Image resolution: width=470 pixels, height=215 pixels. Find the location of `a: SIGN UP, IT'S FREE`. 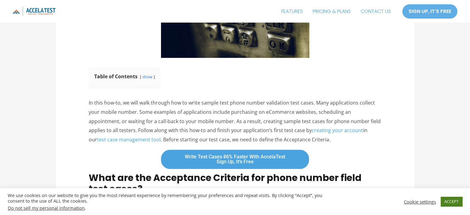

a: SIGN UP, IT'S FREE is located at coordinates (430, 11).